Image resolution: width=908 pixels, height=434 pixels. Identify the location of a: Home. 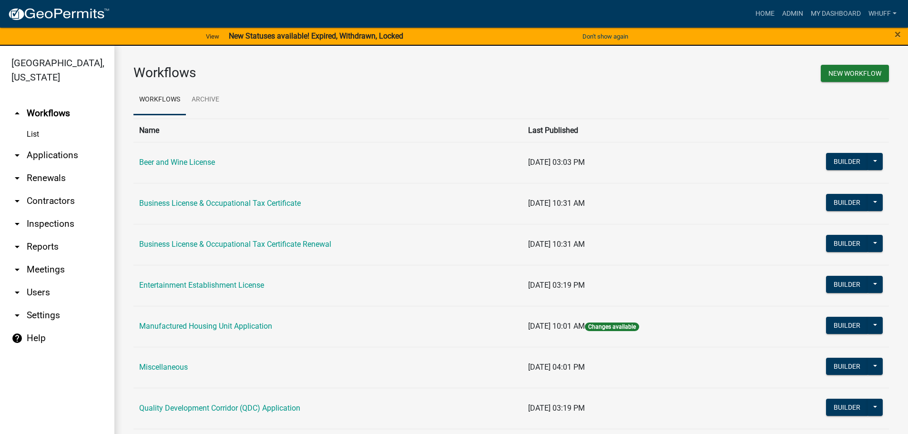
(765, 14).